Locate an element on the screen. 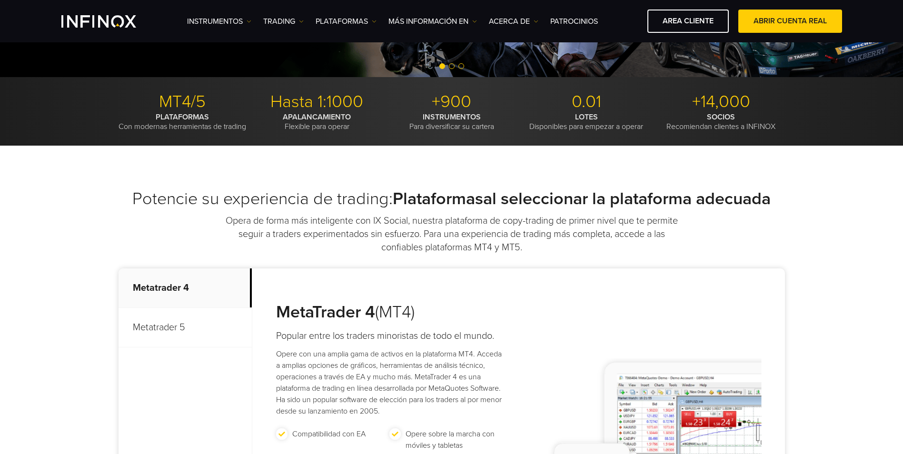 The height and width of the screenshot is (454, 903). strong: APALANCAMIENTO is located at coordinates (317, 117).